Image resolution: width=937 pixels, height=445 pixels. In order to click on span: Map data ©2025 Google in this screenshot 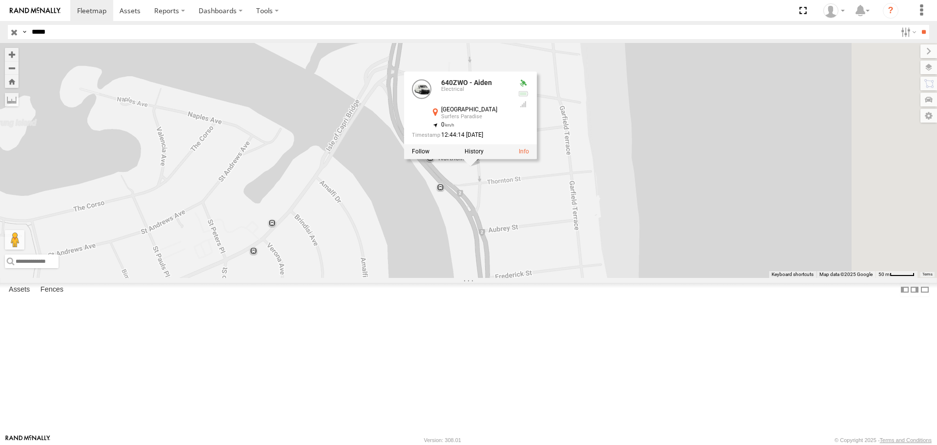, I will do `click(846, 274)`.